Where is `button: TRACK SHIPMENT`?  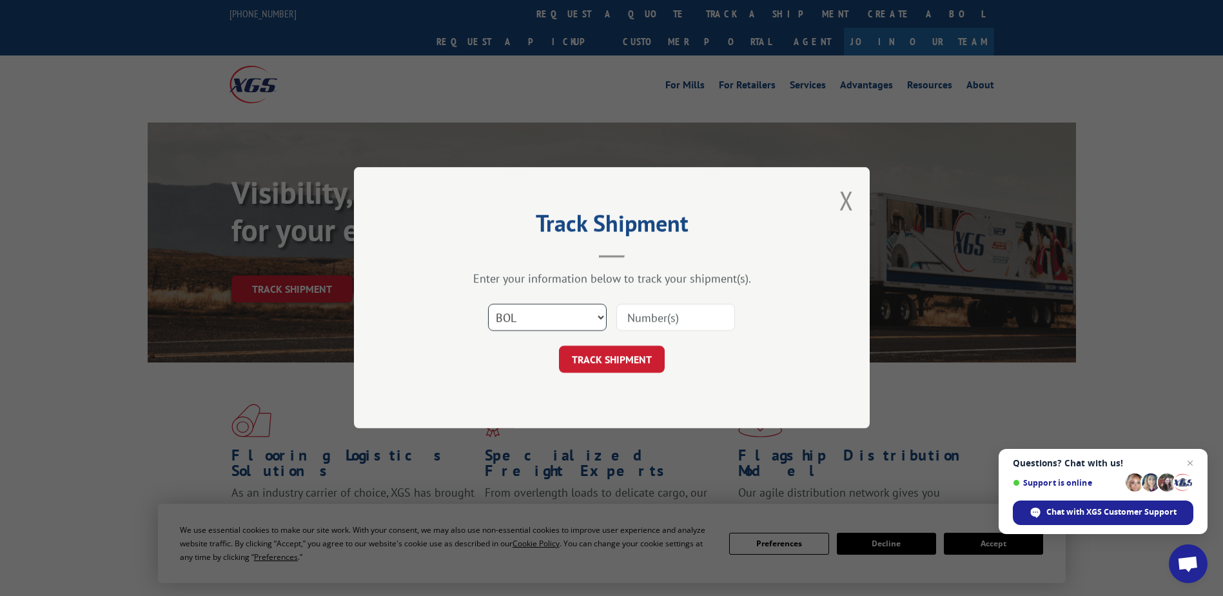
button: TRACK SHIPMENT is located at coordinates (612, 360).